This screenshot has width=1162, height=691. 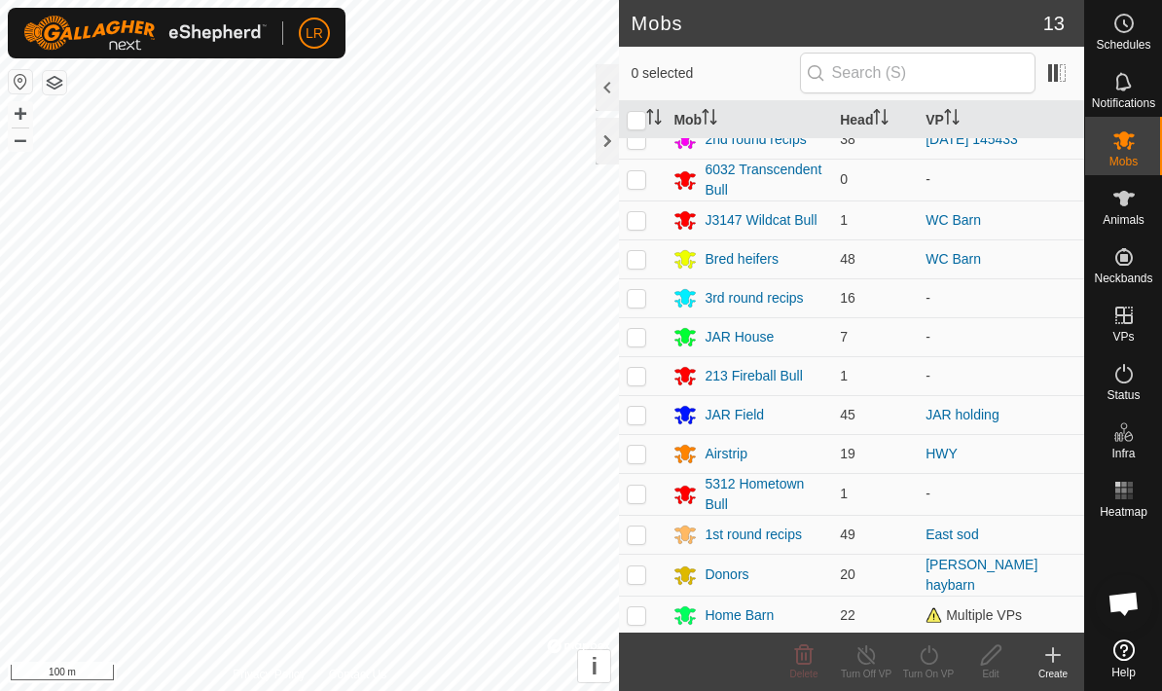 What do you see at coordinates (1123, 395) in the screenshot?
I see `span: Status` at bounding box center [1123, 395].